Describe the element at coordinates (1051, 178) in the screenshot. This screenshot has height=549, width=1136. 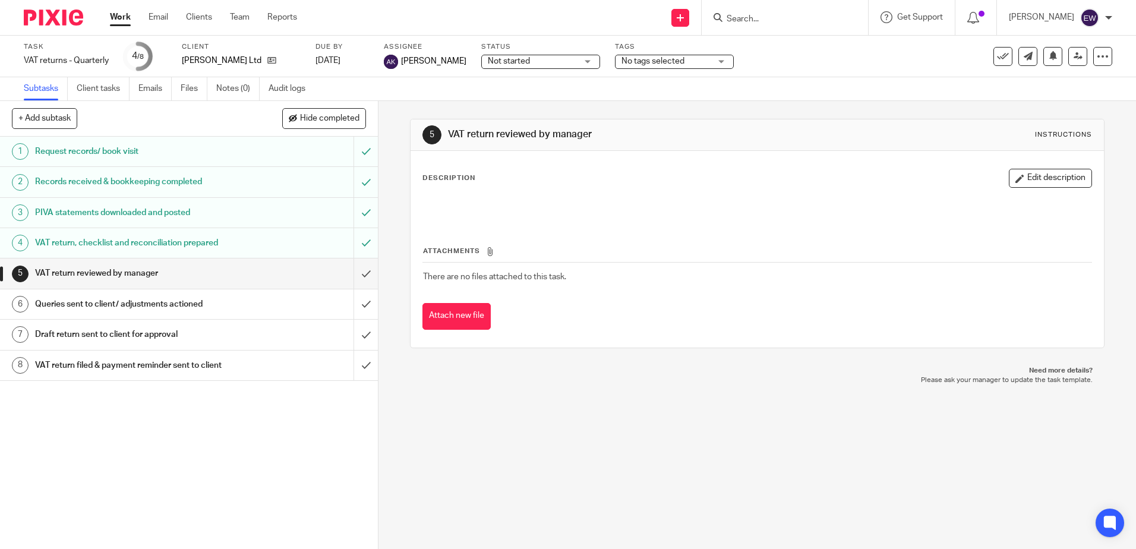
I see `button: Edit description` at that location.